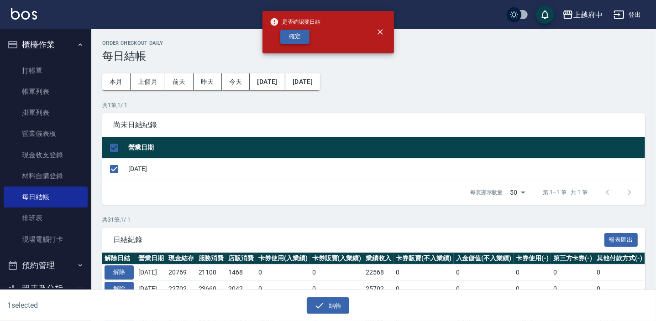 This screenshot has width=656, height=321. I want to click on a: 營業儀表板, so click(46, 134).